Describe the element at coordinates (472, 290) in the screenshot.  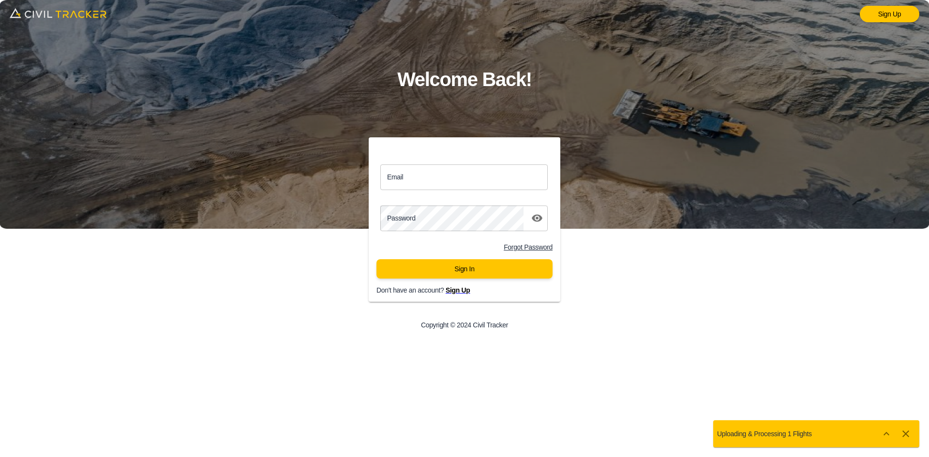
I see `p: Don't have an account?` at that location.